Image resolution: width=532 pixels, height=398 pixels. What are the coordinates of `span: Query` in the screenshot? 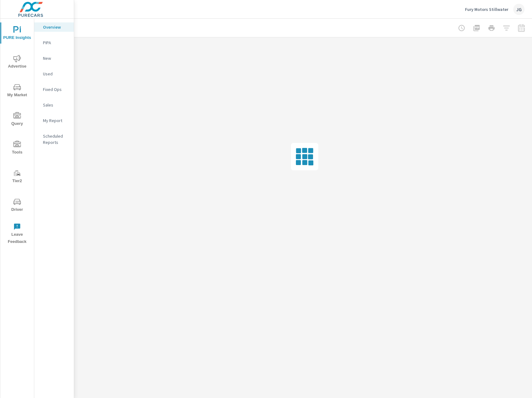 It's located at (17, 120).